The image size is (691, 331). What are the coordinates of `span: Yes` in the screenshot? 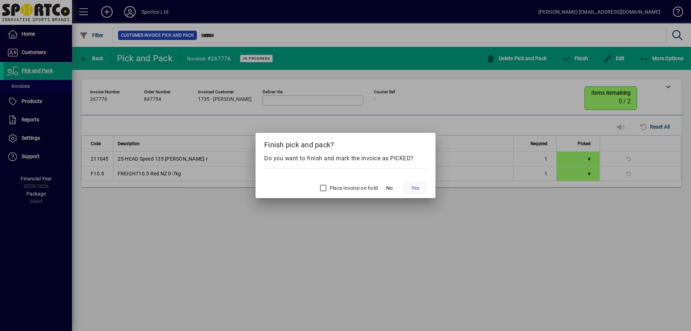 It's located at (416, 188).